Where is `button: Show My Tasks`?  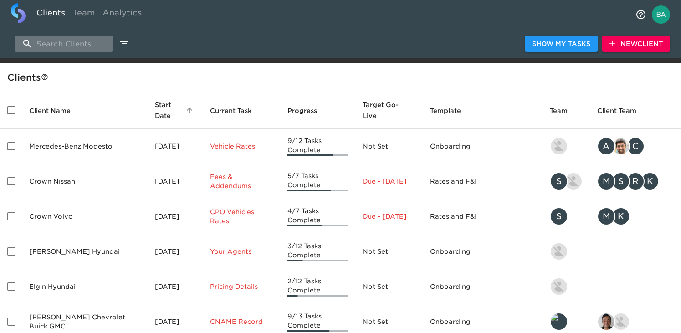 button: Show My Tasks is located at coordinates (562, 44).